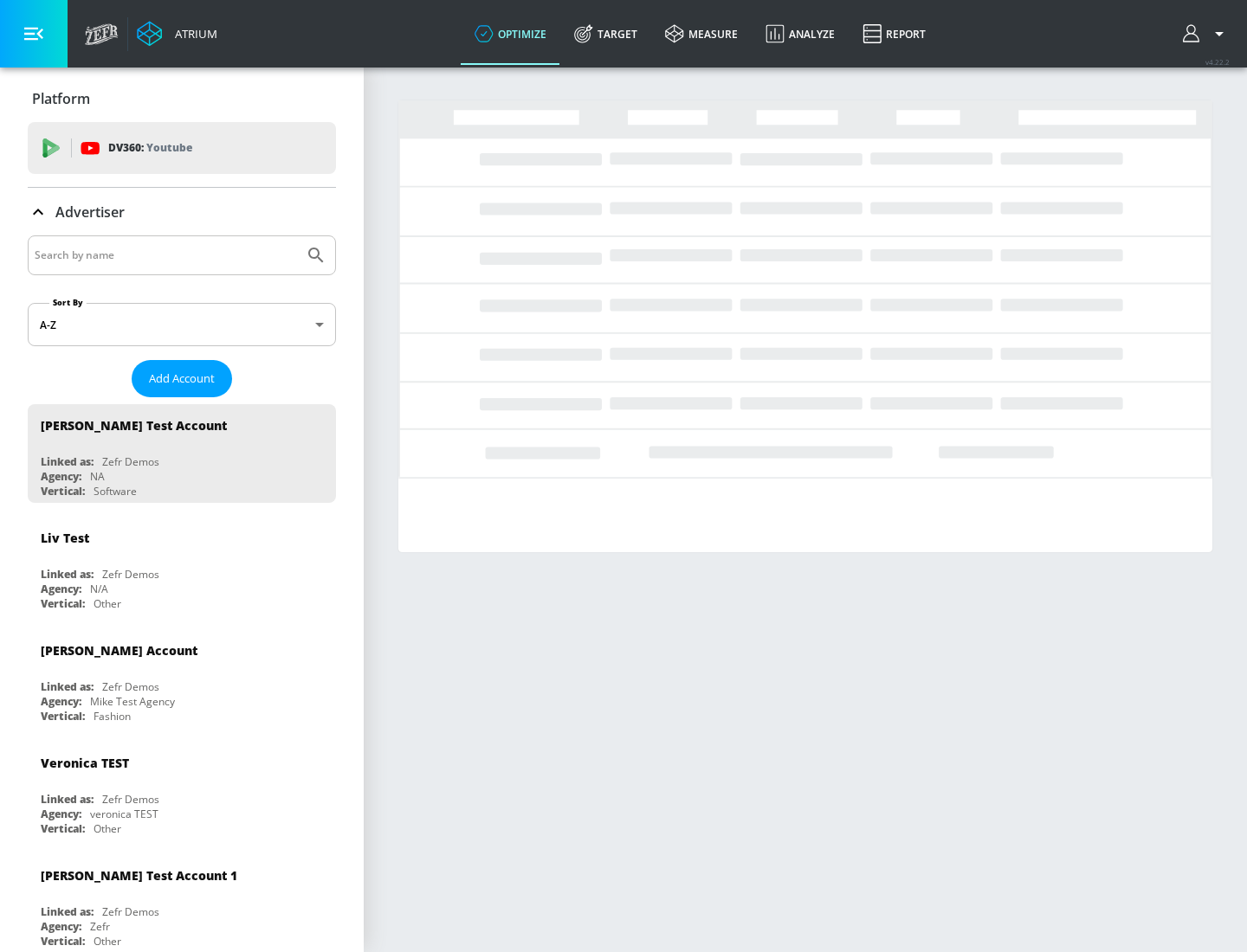 This screenshot has height=952, width=1247. Describe the element at coordinates (124, 814) in the screenshot. I see `div: veronica TEST` at that location.